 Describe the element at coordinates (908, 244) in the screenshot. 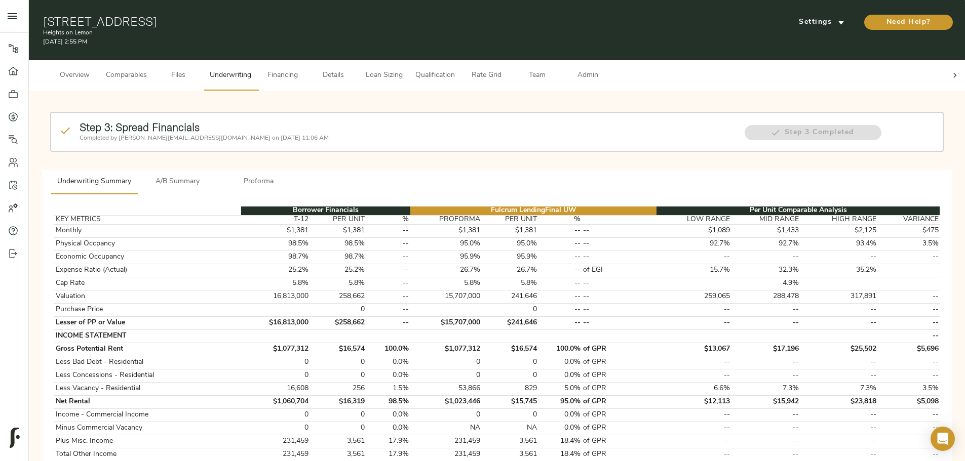

I see `td: 3.5%` at that location.